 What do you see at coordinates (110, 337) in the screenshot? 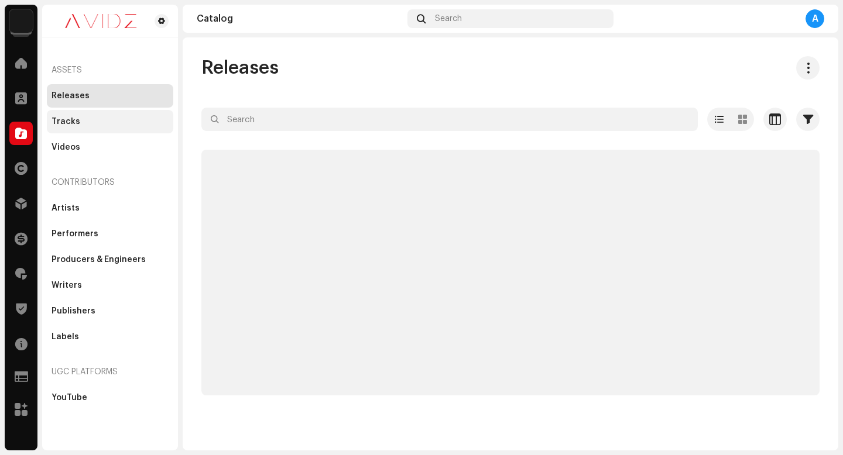
I see `re-m-nav-item: Labels` at bounding box center [110, 337].